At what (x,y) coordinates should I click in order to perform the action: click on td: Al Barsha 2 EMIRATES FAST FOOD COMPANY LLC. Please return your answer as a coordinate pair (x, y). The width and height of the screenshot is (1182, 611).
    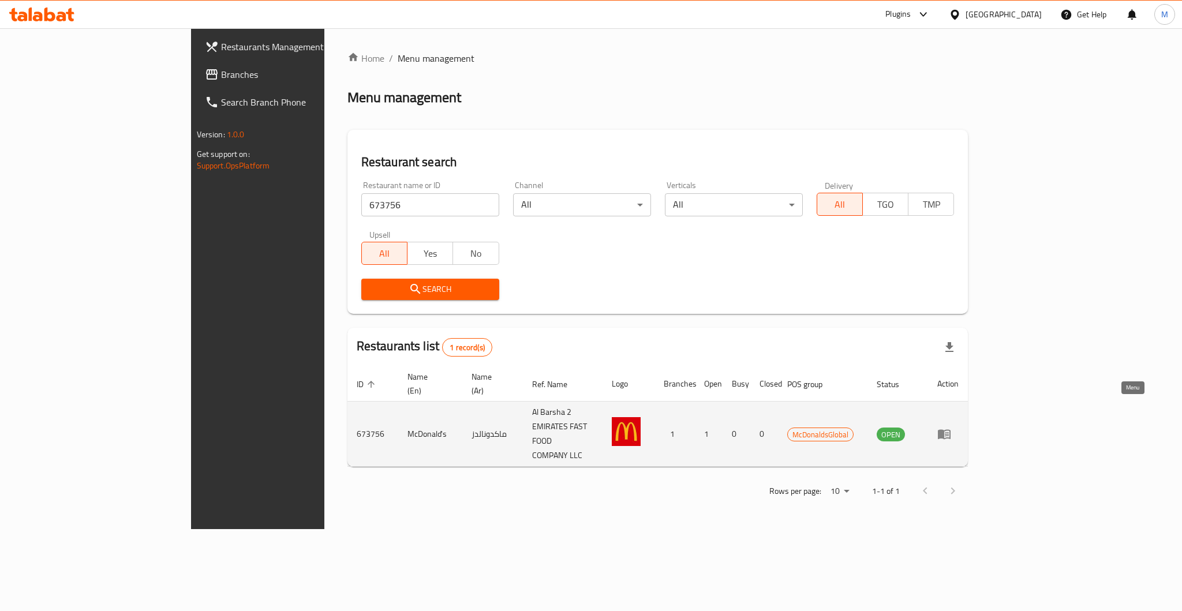
    Looking at the image, I should click on (563, 434).